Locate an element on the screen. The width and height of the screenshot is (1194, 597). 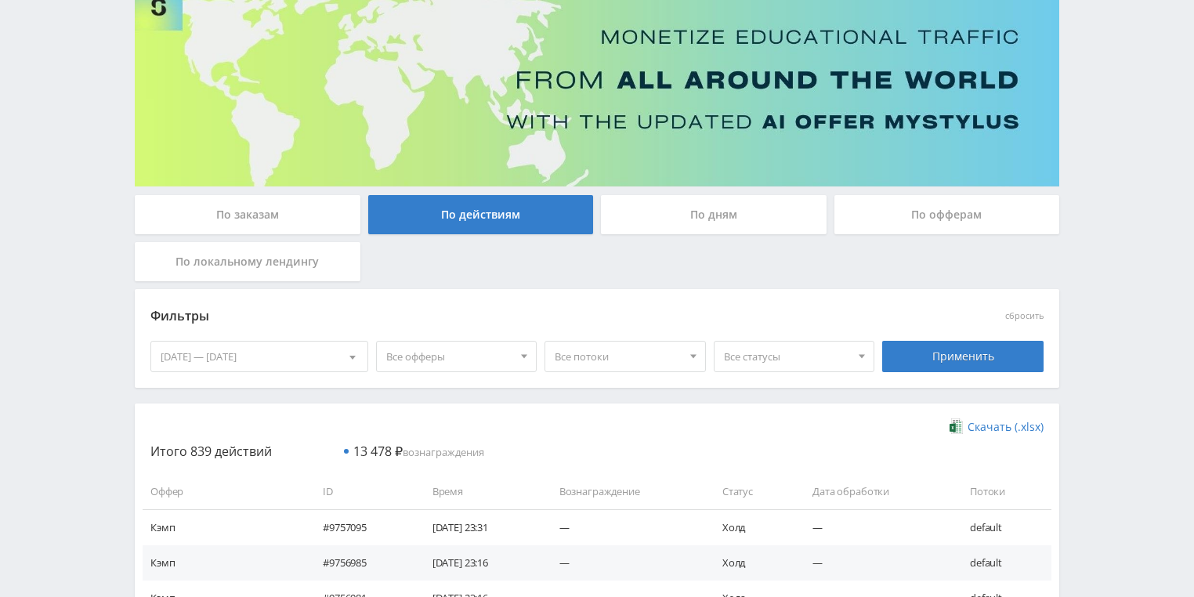
a: Скачать (.xlsx) is located at coordinates (997, 427).